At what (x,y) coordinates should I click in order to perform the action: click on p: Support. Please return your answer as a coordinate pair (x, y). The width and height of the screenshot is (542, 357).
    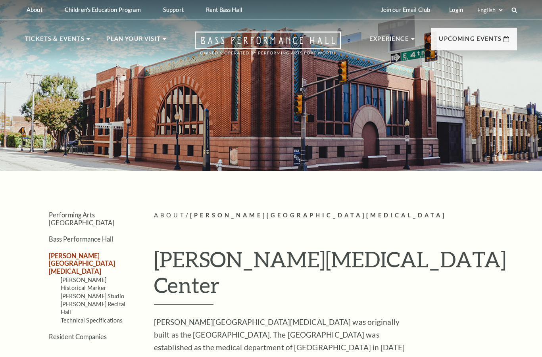
    Looking at the image, I should click on (173, 10).